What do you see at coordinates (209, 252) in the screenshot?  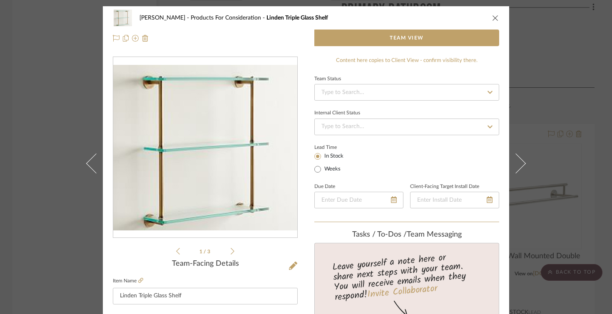 I see `span: 3` at bounding box center [209, 252].